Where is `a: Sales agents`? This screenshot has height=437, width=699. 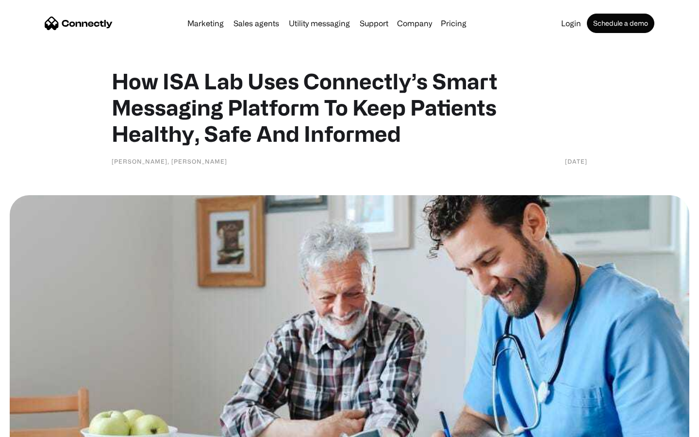
a: Sales agents is located at coordinates (256, 23).